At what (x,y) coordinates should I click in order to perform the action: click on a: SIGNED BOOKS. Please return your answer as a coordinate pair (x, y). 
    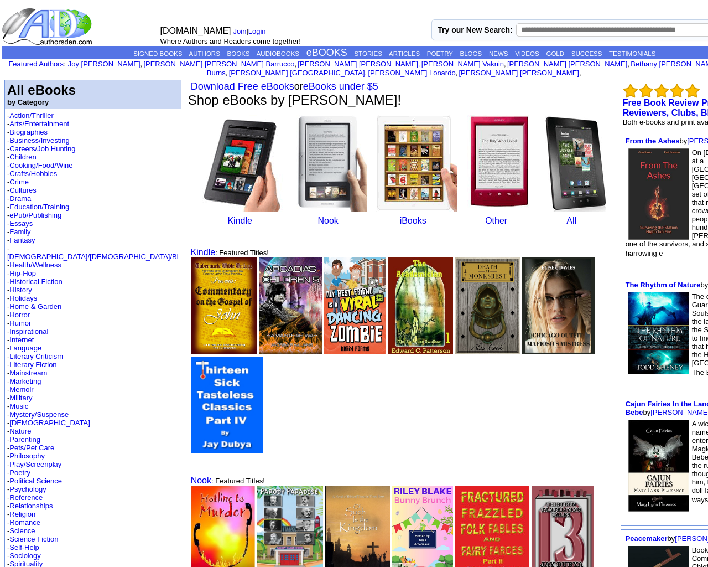
    Looking at the image, I should click on (158, 54).